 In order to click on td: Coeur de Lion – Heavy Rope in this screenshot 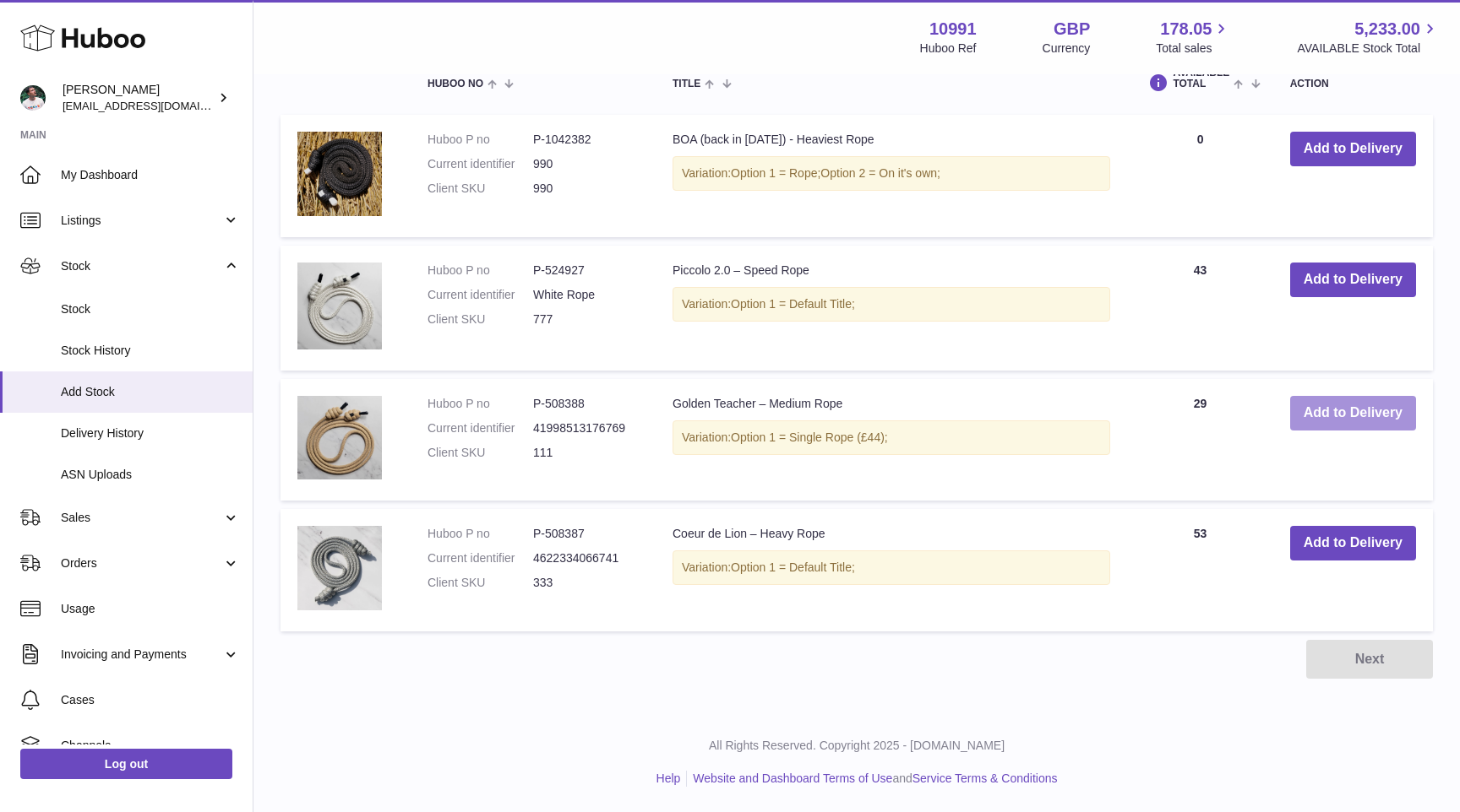, I will do `click(891, 570)`.